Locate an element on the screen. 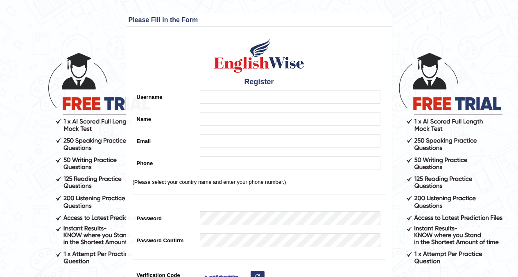 This screenshot has width=518, height=277. label: Password is located at coordinates (164, 217).